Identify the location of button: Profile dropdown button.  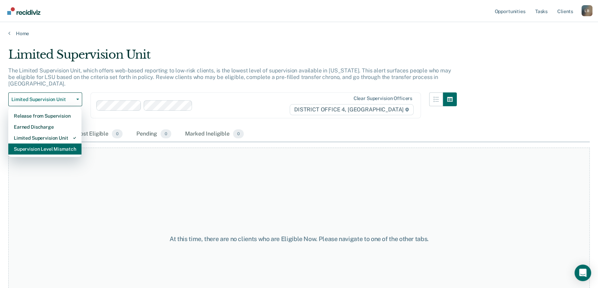
(587, 11).